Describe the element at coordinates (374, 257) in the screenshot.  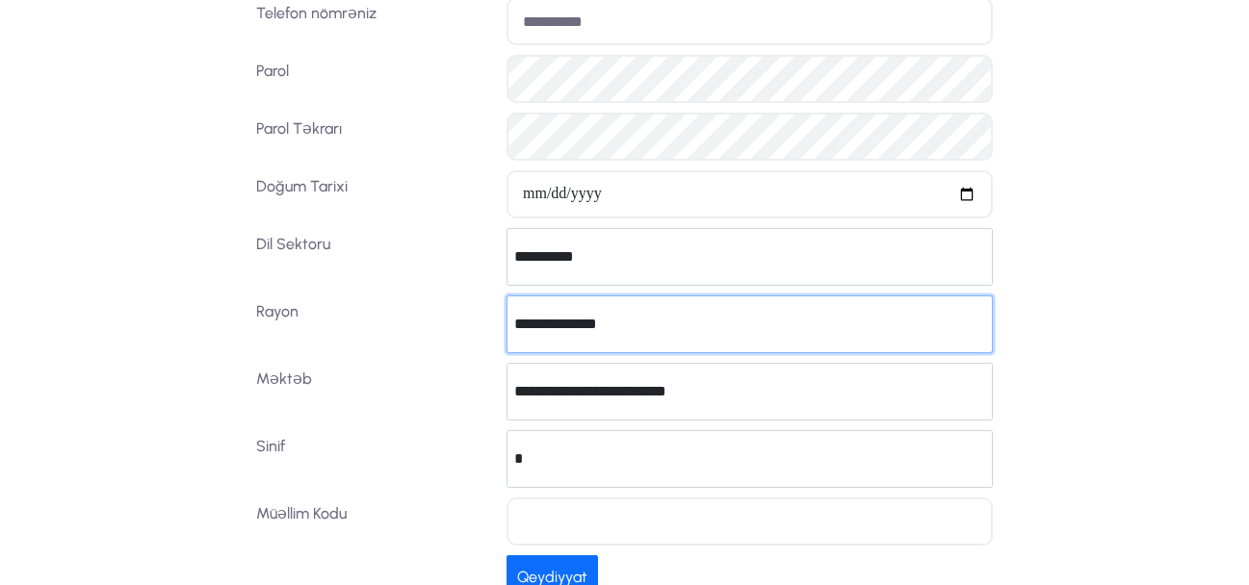
I see `label: Dil Sektoru` at that location.